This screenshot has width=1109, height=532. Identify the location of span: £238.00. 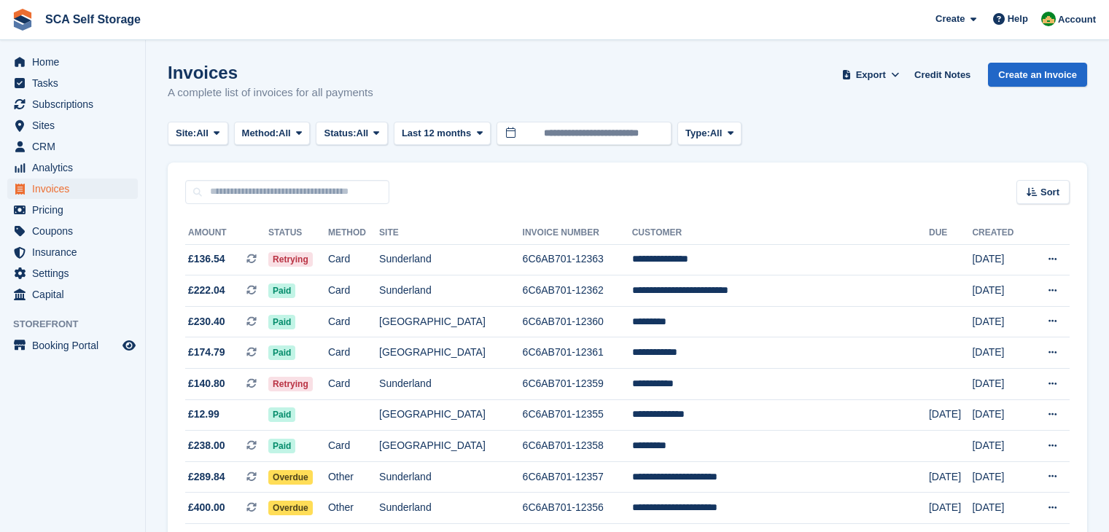
(206, 445).